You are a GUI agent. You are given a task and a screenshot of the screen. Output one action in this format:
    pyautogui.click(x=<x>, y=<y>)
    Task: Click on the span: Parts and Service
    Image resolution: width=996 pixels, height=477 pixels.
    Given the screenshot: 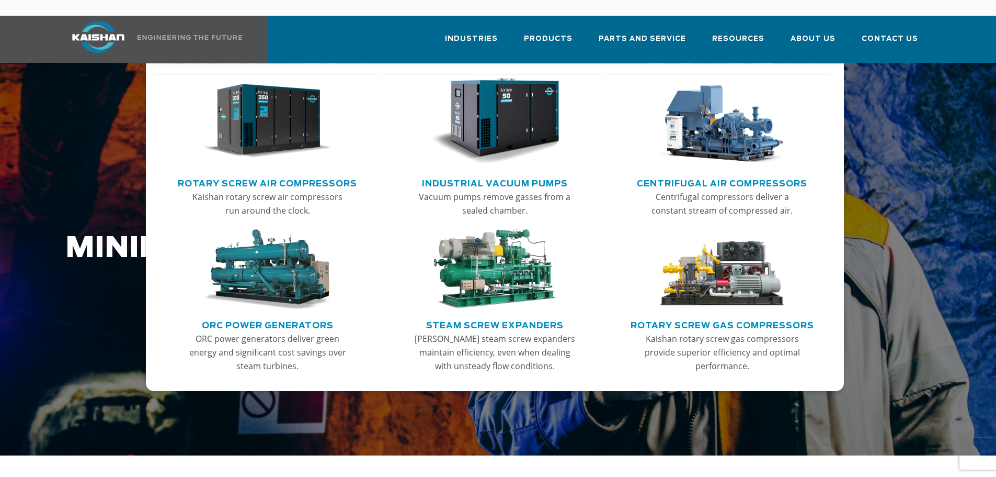 What is the action you would take?
    pyautogui.click(x=642, y=39)
    